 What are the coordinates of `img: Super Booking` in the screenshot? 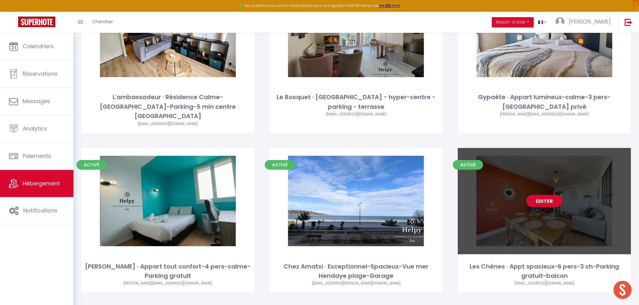 It's located at (37, 22).